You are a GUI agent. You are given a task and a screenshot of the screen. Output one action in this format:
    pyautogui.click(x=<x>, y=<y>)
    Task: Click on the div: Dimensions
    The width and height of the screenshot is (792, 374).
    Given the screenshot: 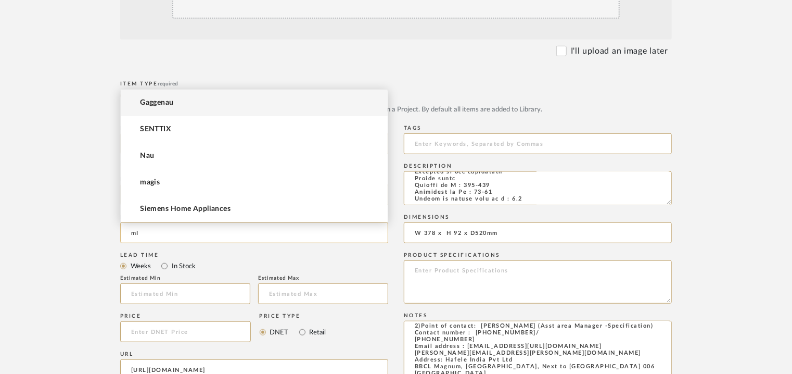 What is the action you would take?
    pyautogui.click(x=537, y=217)
    